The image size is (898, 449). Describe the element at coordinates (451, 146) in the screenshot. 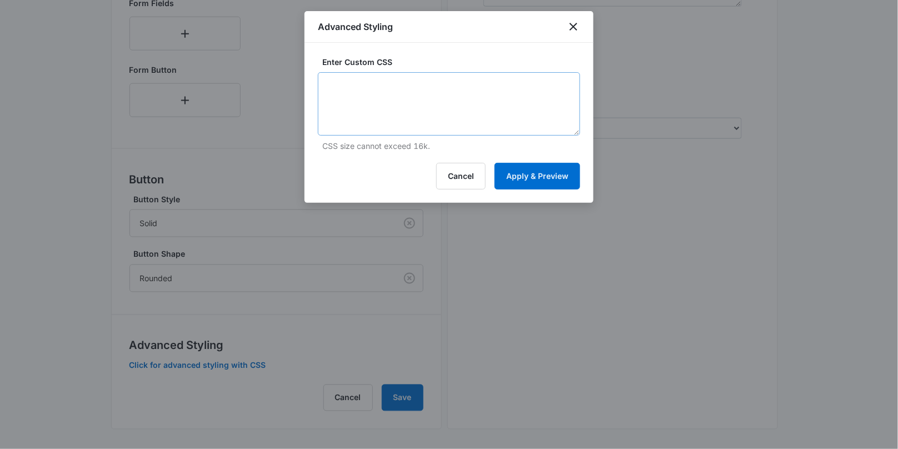

I see `p: CSS size cannot exceed 16k.` at that location.